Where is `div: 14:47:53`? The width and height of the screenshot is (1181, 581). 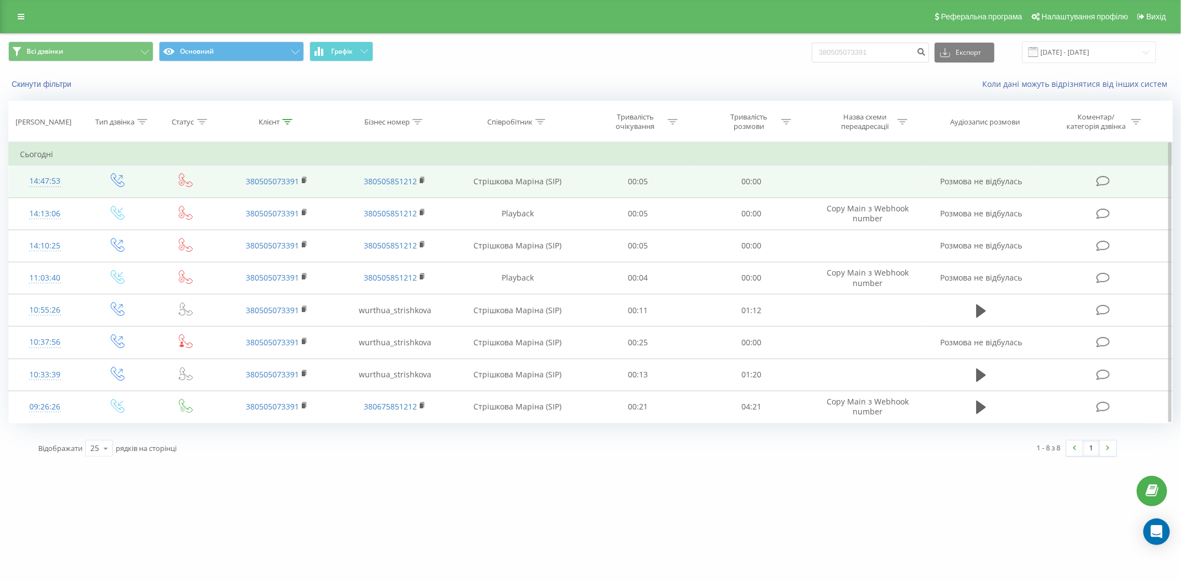
div: 14:47:53 is located at coordinates (45, 181).